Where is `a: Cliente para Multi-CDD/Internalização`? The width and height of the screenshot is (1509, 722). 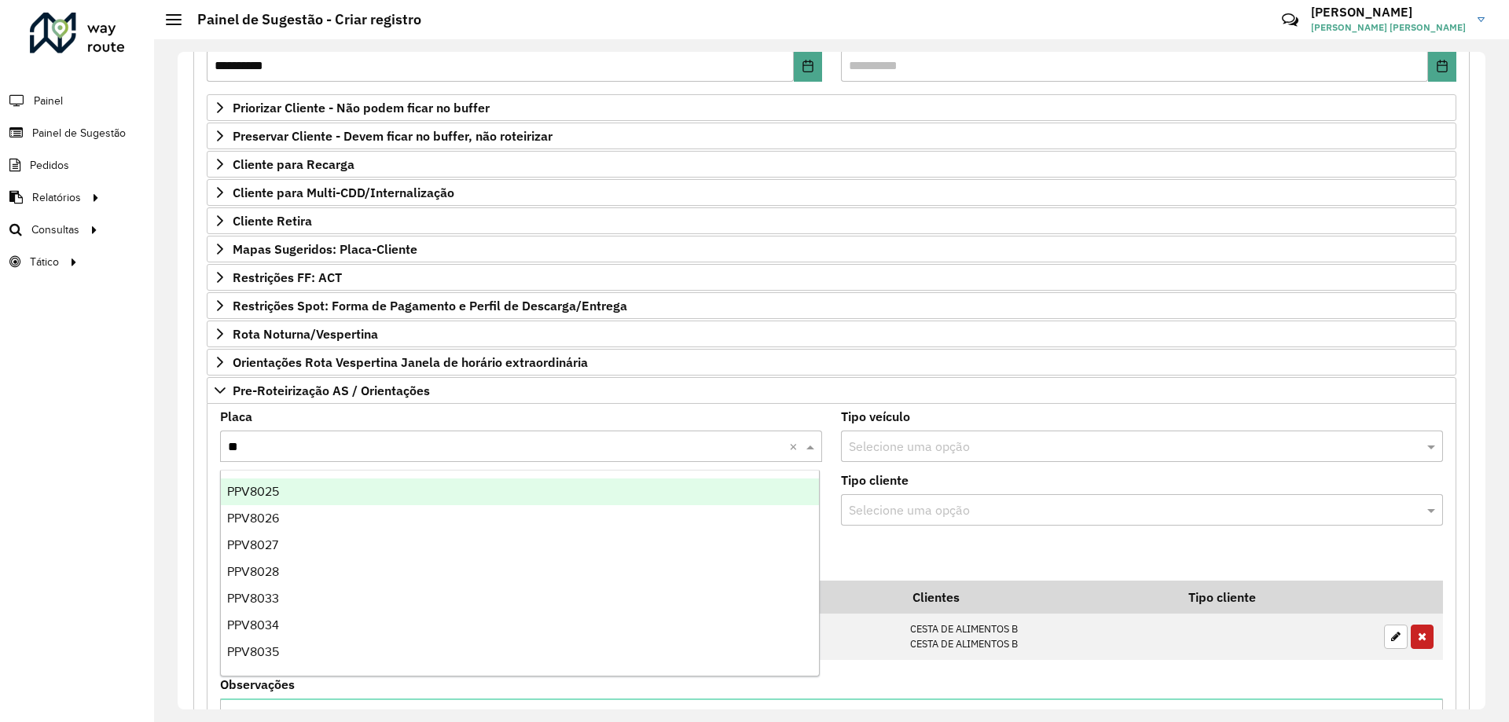 a: Cliente para Multi-CDD/Internalização is located at coordinates (832, 193).